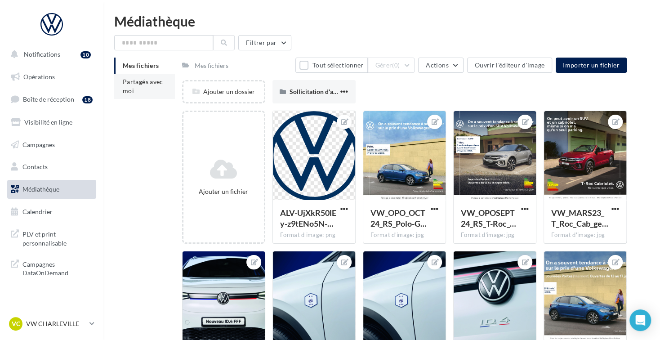 Image resolution: width=660 pixels, height=340 pixels. I want to click on span: VC, so click(16, 324).